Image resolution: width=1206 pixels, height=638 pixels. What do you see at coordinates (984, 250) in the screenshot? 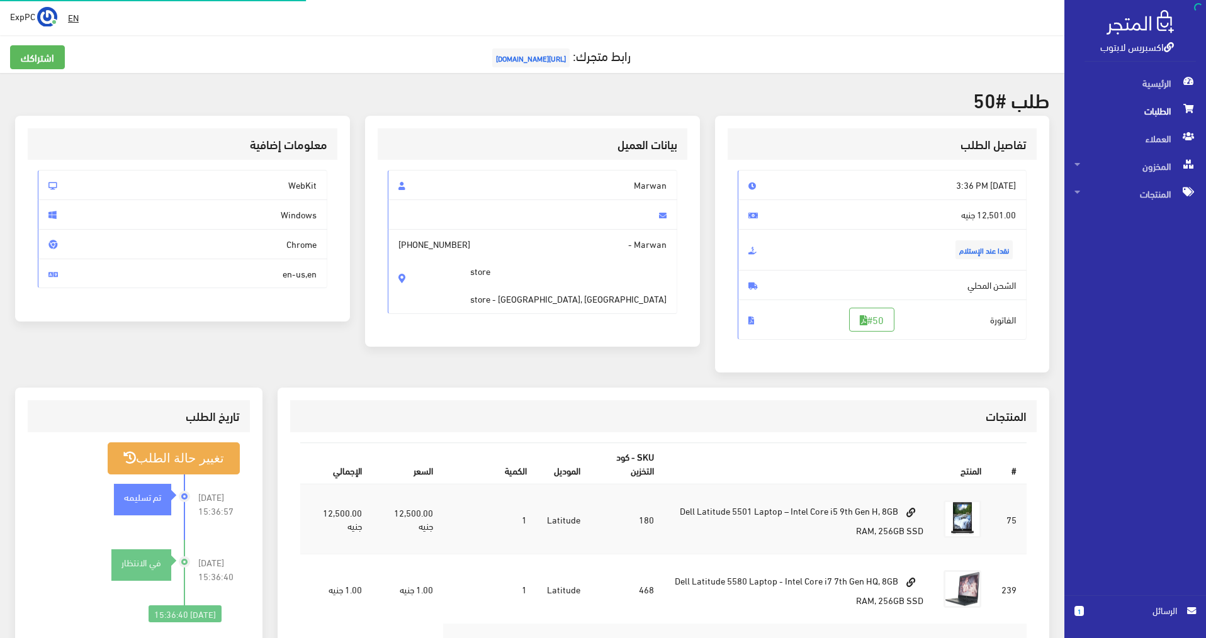
I see `span: نقدا عند الإستلام` at bounding box center [984, 250].